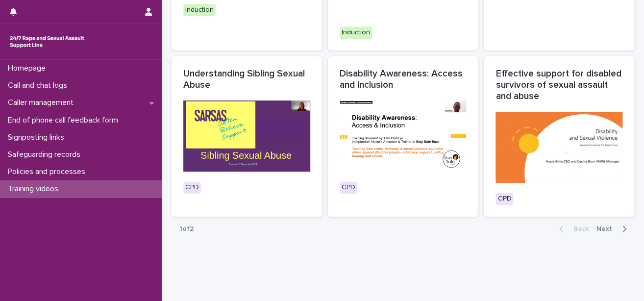  I want to click on p: Disability Awareness: Access and Inclusion, so click(403, 79).